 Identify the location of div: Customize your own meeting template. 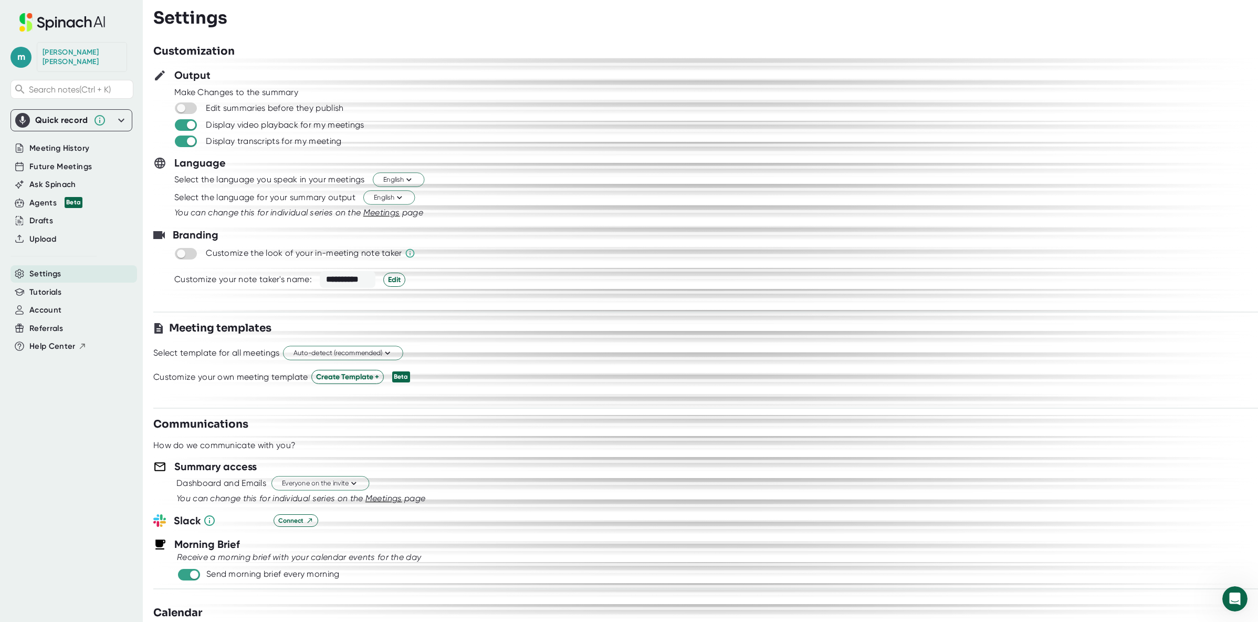
(230, 377).